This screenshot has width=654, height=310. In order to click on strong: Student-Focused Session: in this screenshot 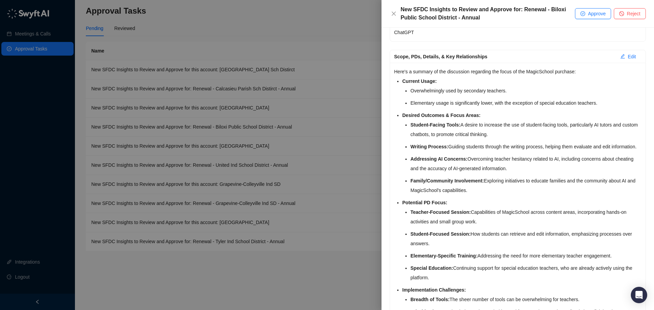, I will do `click(441, 234)`.